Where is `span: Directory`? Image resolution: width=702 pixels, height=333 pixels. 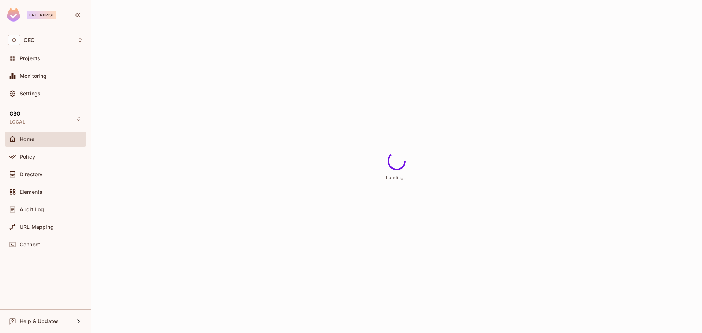 span: Directory is located at coordinates (31, 174).